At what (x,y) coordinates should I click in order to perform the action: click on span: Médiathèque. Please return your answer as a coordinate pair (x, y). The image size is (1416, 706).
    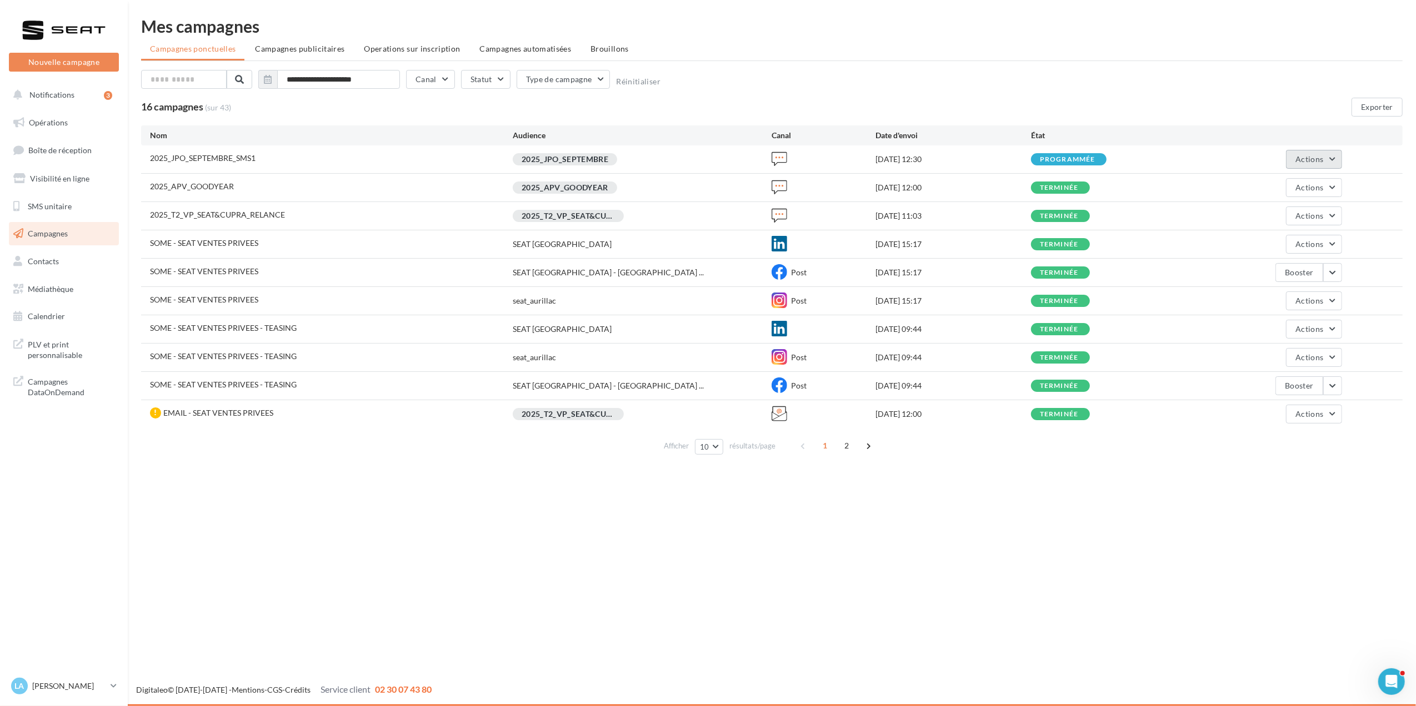
    Looking at the image, I should click on (51, 289).